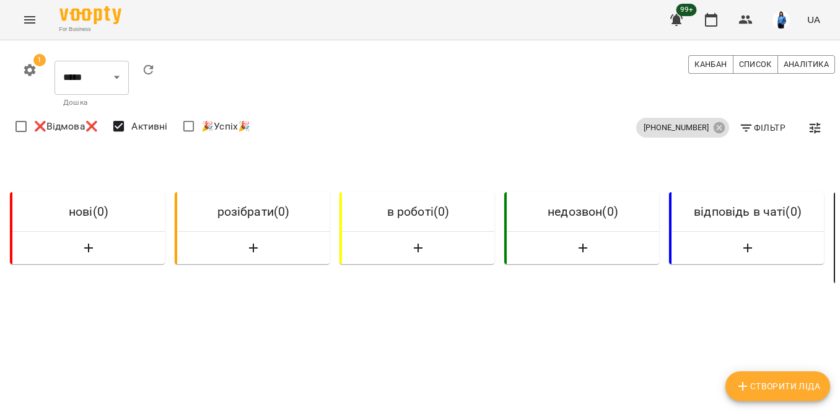  Describe the element at coordinates (66, 126) in the screenshot. I see `span: ❌Відмова❌` at that location.